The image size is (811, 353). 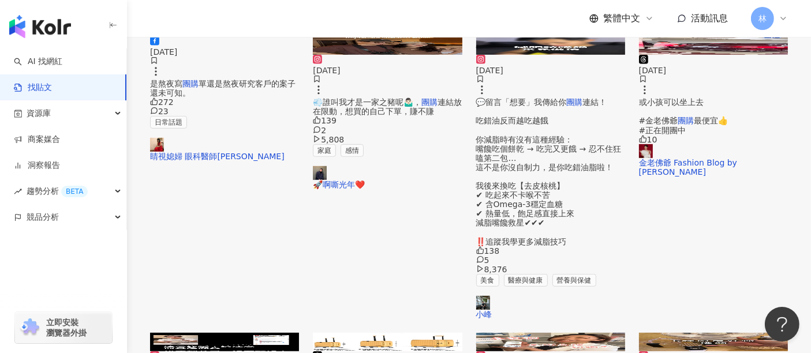 I want to click on span: 或小孩可以坐上去 #金老佛爺, so click(x=671, y=111).